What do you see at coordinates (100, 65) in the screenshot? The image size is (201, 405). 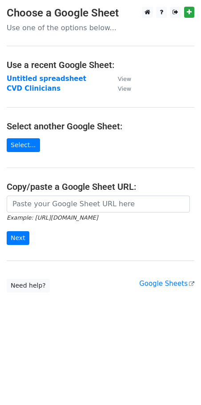 I see `h4: Use a recent Google Sheet:` at bounding box center [100, 65].